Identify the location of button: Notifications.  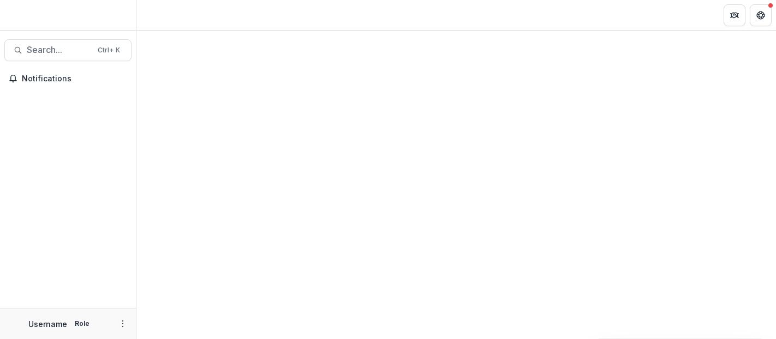
(68, 79).